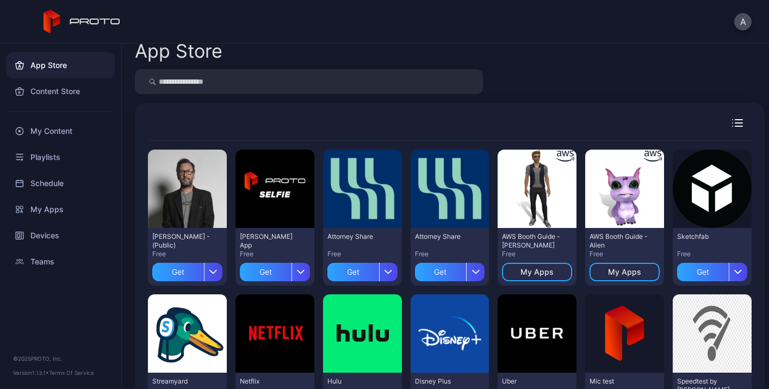 The width and height of the screenshot is (769, 389). I want to click on div: Content Store, so click(60, 91).